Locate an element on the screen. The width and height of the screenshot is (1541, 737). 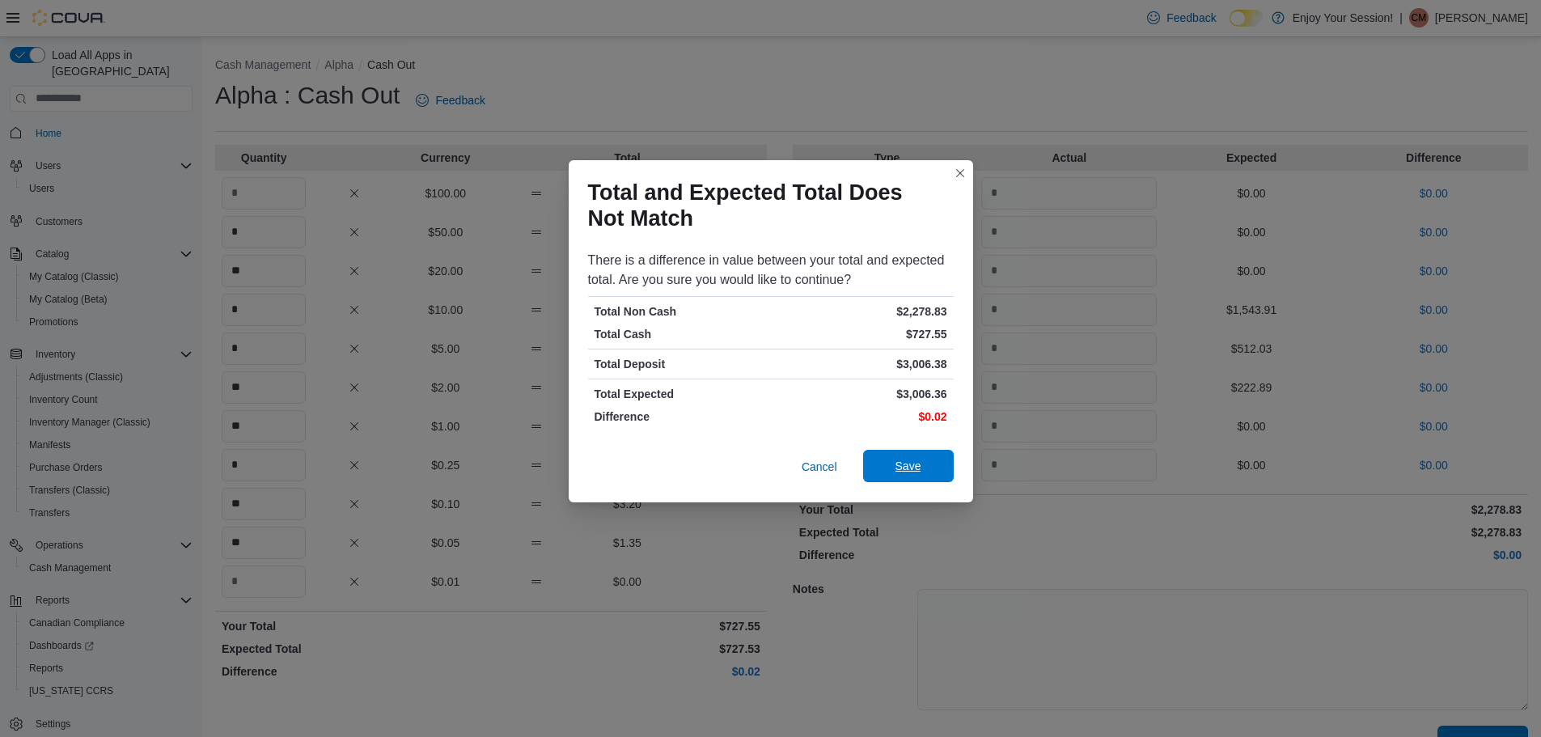
p: Total Deposit is located at coordinates (681, 364).